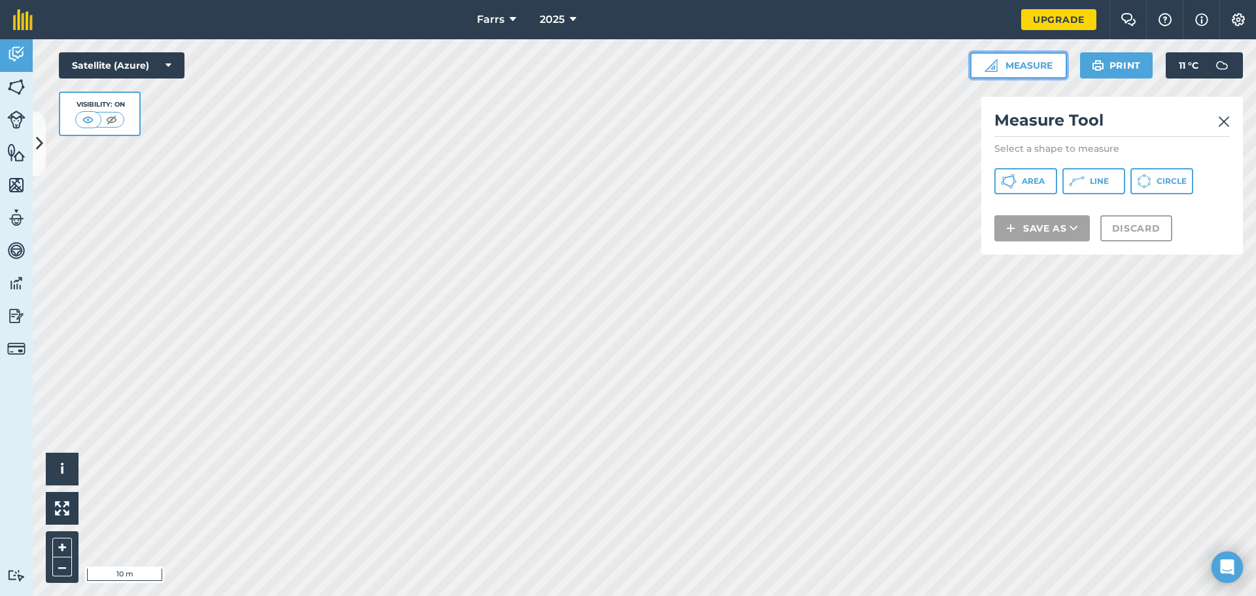 The image size is (1256, 596). I want to click on button: Line, so click(1094, 181).